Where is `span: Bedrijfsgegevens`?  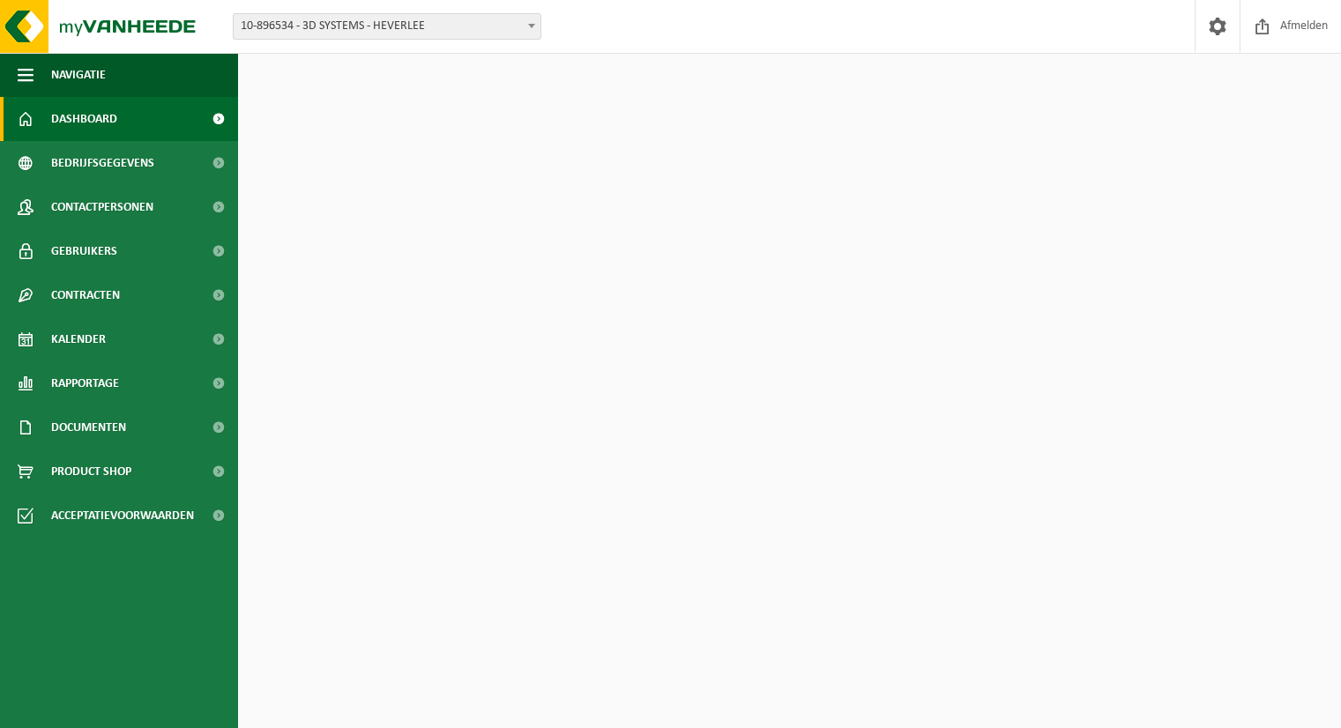
span: Bedrijfsgegevens is located at coordinates (102, 163).